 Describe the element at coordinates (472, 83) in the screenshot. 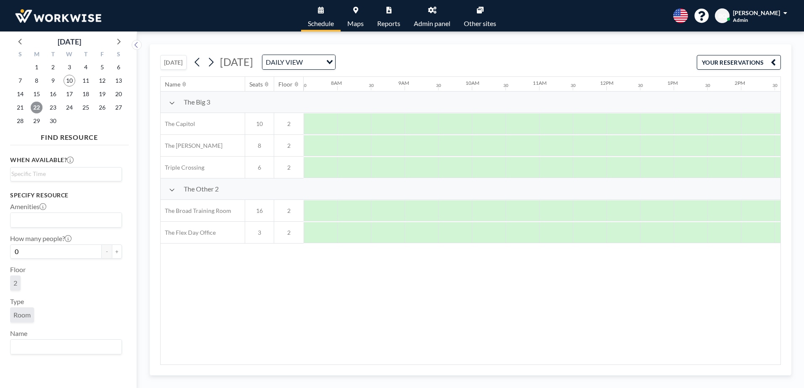

I see `div: 10AM` at that location.